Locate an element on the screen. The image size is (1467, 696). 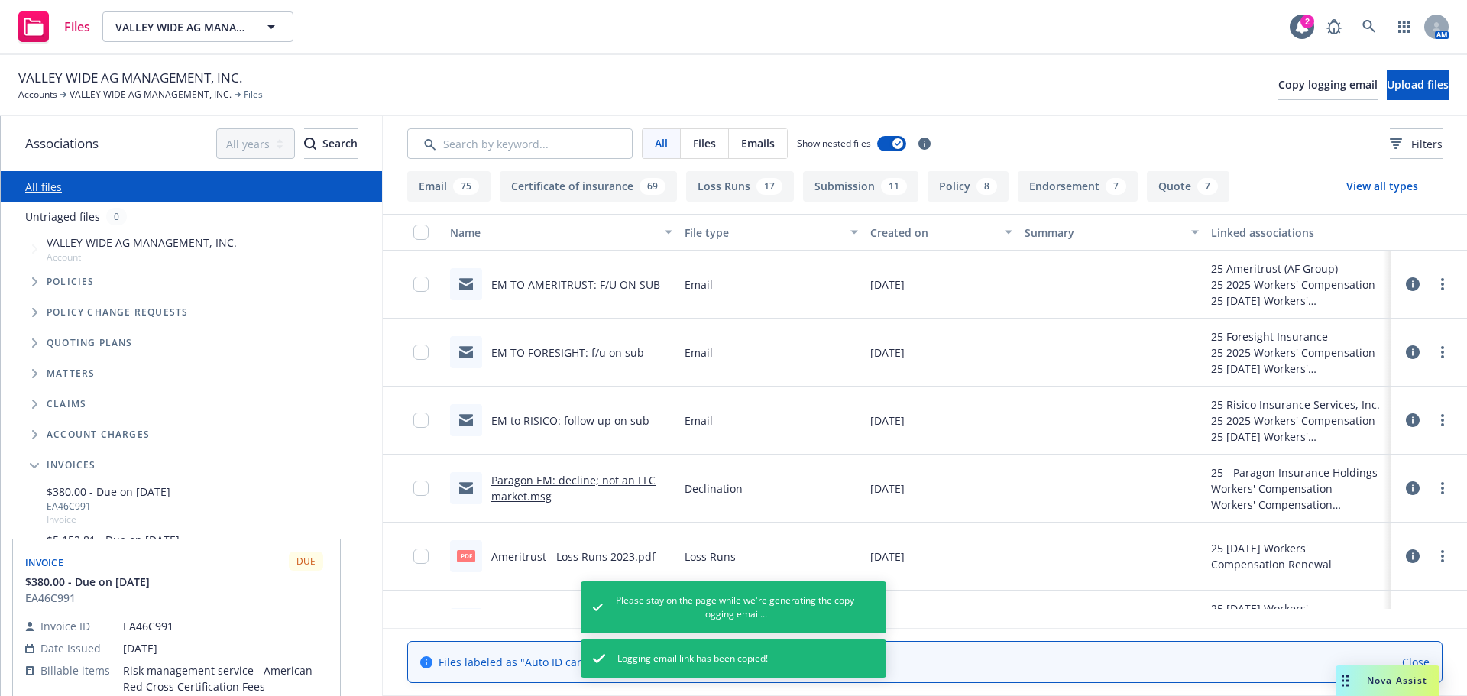
button: Upload files is located at coordinates (1417, 85).